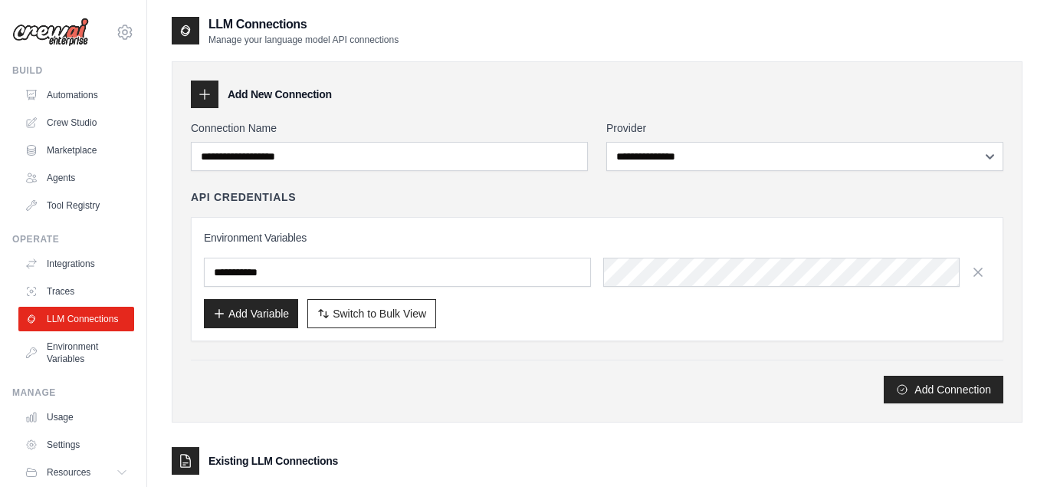 The width and height of the screenshot is (1047, 487). I want to click on h3: Existing LLM Connections, so click(273, 460).